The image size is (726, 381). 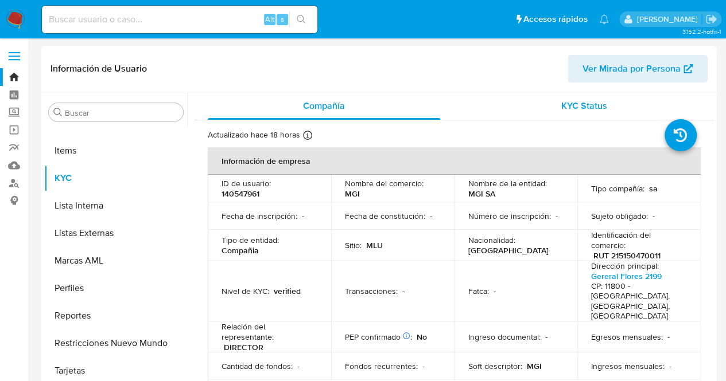 I want to click on a: Notificaciones, so click(x=603, y=19).